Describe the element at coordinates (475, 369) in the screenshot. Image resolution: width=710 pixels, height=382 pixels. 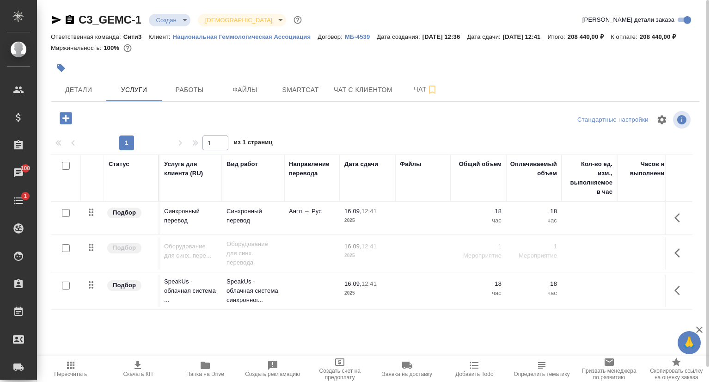
I see `button: Добавить Todo` at that location.